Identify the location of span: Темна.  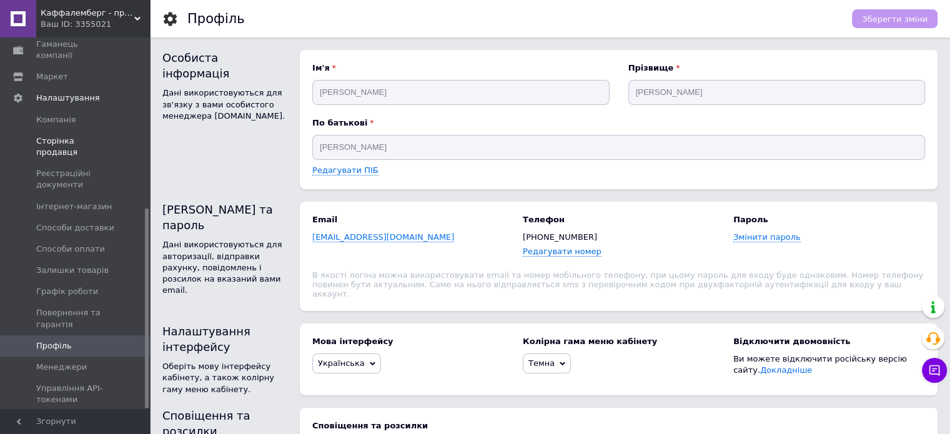
(541, 363).